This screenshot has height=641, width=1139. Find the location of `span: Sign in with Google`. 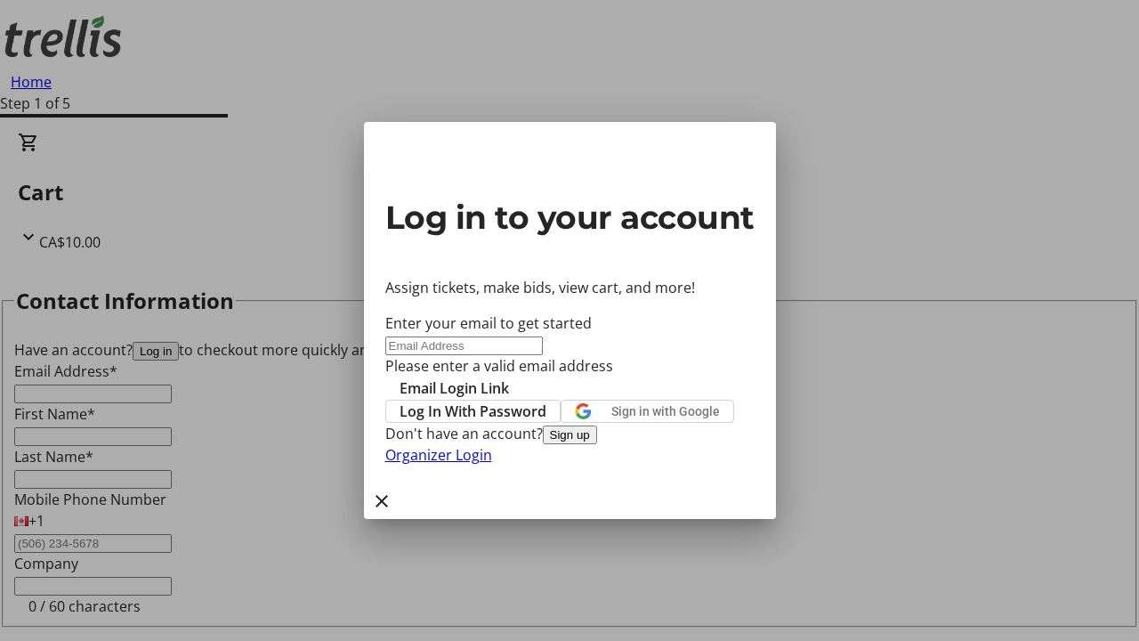

span: Sign in with Google is located at coordinates (666, 411).